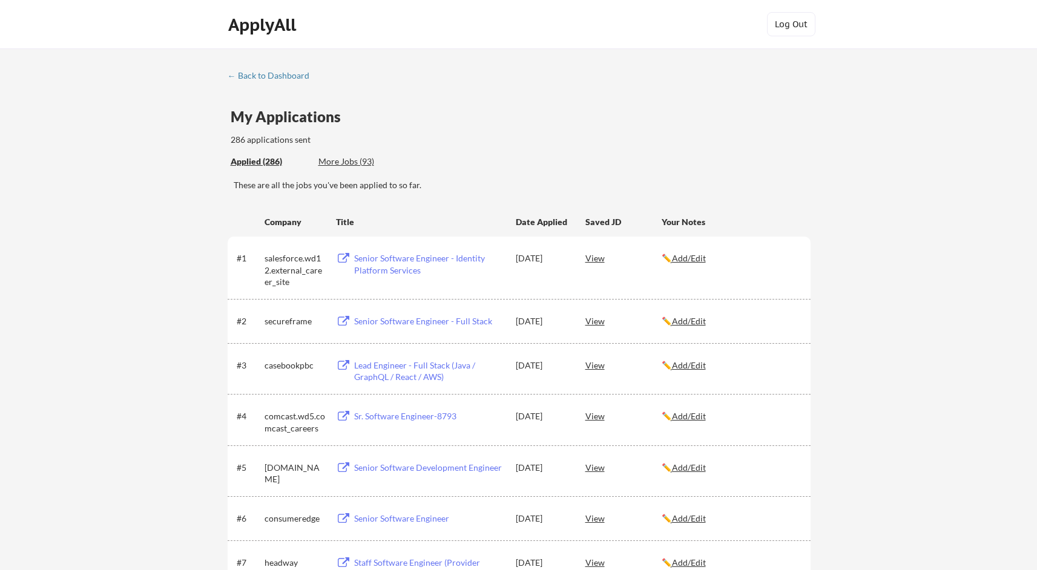 This screenshot has width=1037, height=570. What do you see at coordinates (363, 162) in the screenshot?
I see `div: More Jobs (93)` at bounding box center [363, 162].